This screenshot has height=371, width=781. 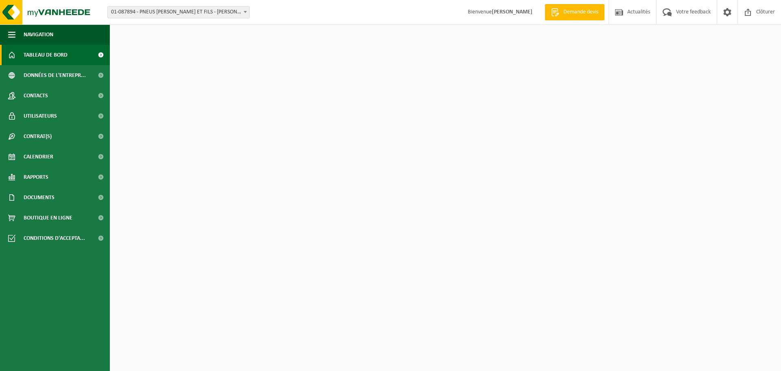 I want to click on a: Demande devis, so click(x=575, y=12).